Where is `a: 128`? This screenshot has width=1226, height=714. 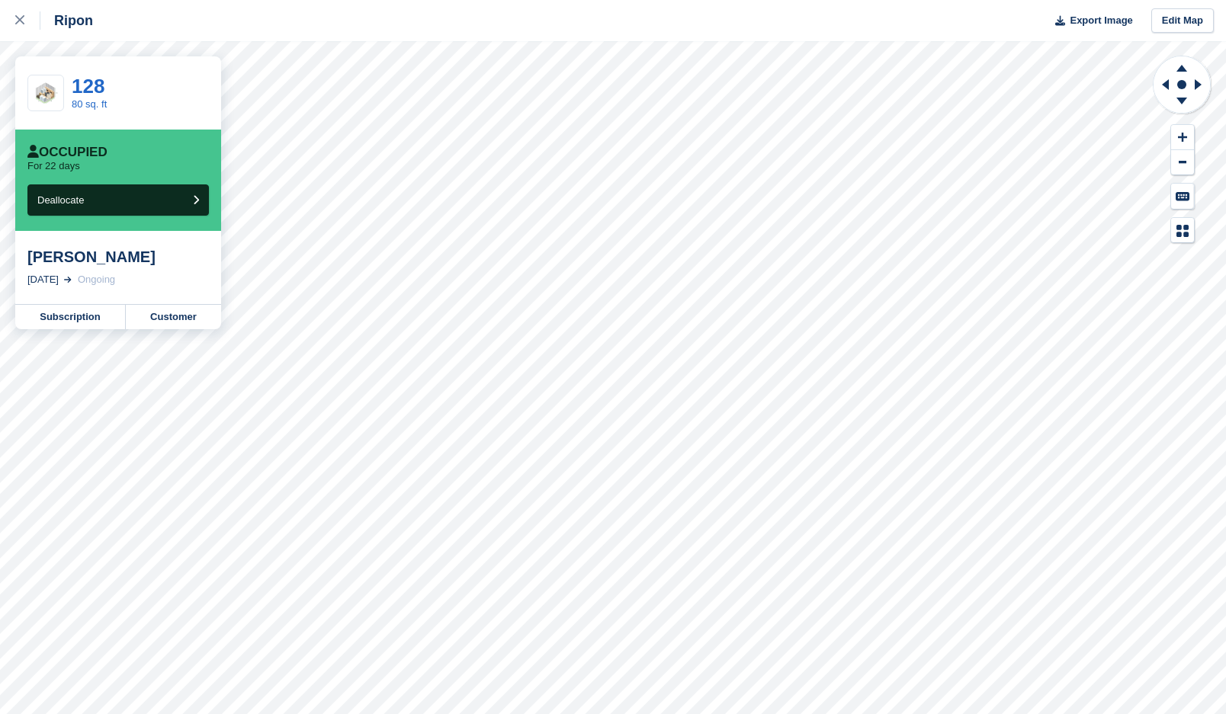 a: 128 is located at coordinates (88, 86).